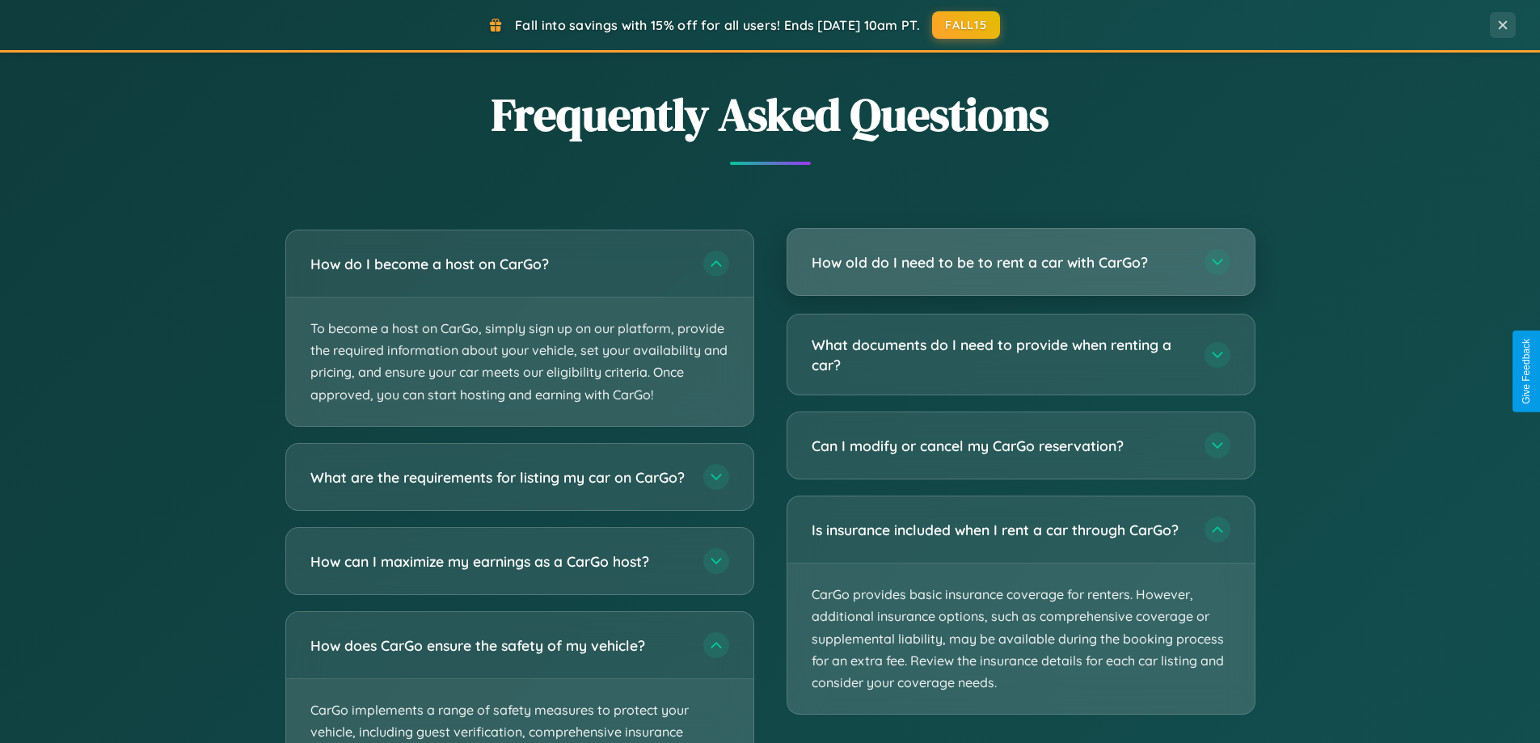 The height and width of the screenshot is (743, 1540). Describe the element at coordinates (1021, 639) in the screenshot. I see `p: CarGo provides basic insurance coverage for renters. However, additional insurance options, such ...` at that location.